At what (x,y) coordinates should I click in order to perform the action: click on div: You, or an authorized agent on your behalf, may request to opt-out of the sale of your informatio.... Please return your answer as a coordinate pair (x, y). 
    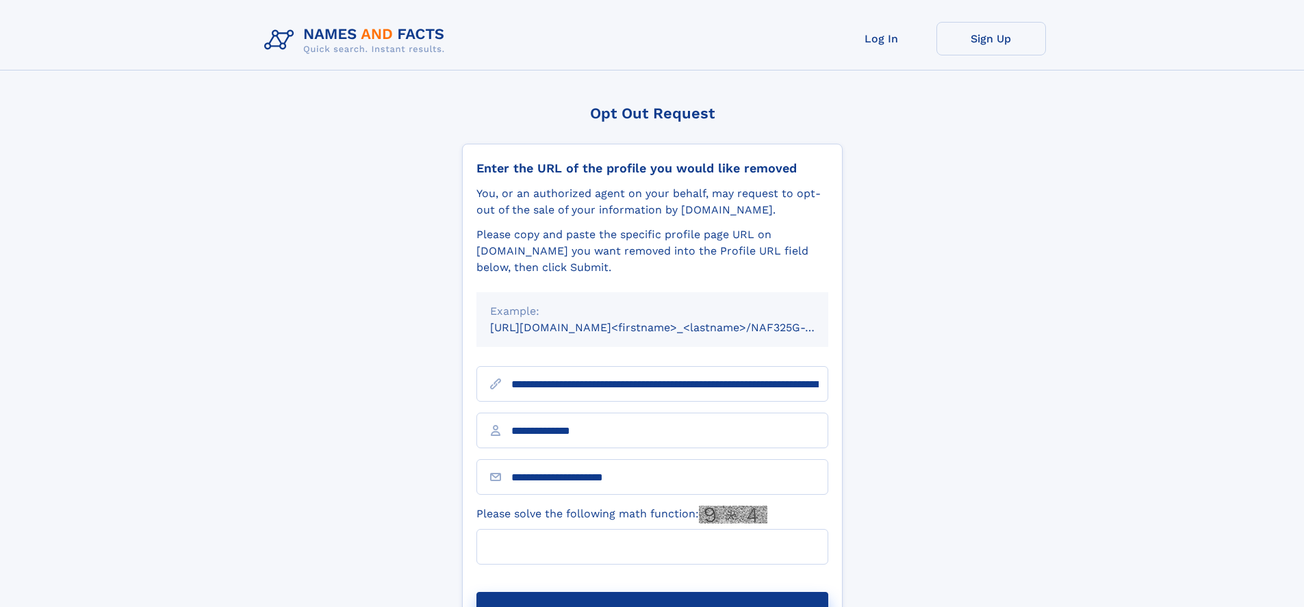
    Looking at the image, I should click on (652, 202).